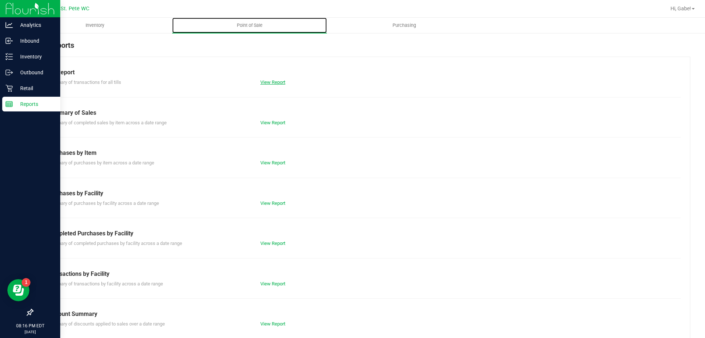 The image size is (705, 338). Describe the element at coordinates (106, 323) in the screenshot. I see `span: Summary of discounts applied to sales over a date range` at that location.